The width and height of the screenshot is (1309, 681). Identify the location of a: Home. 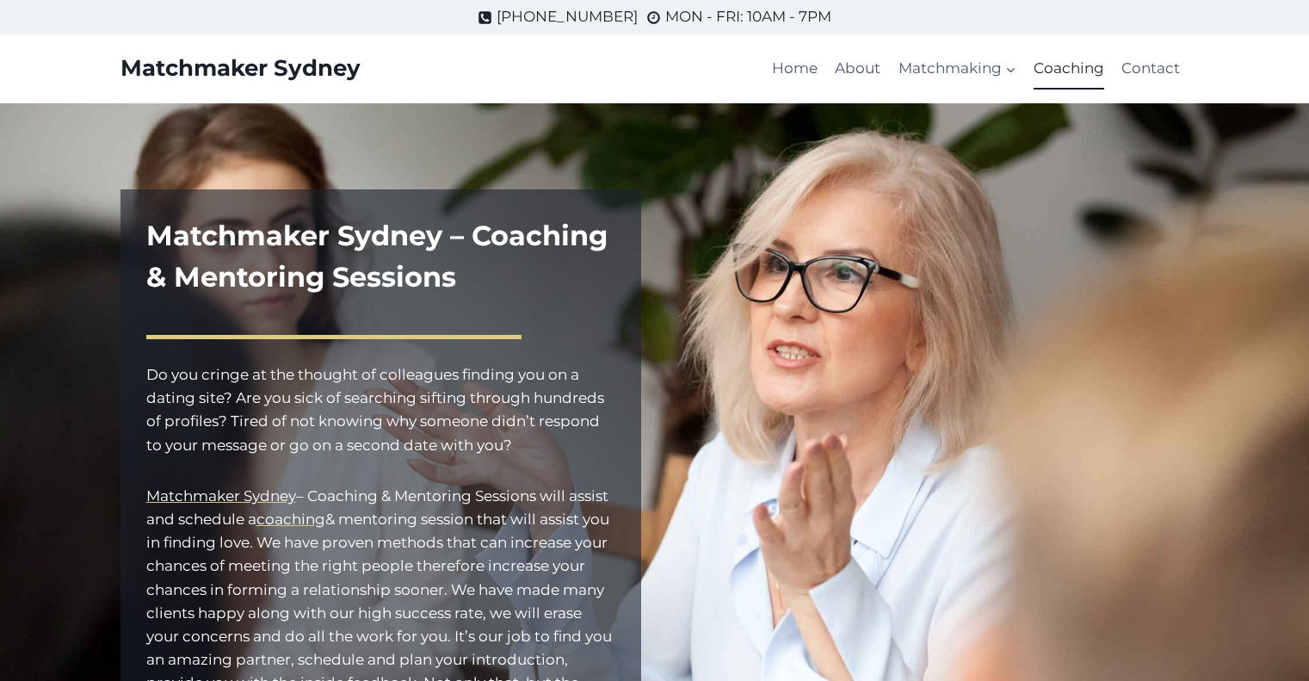
(794, 69).